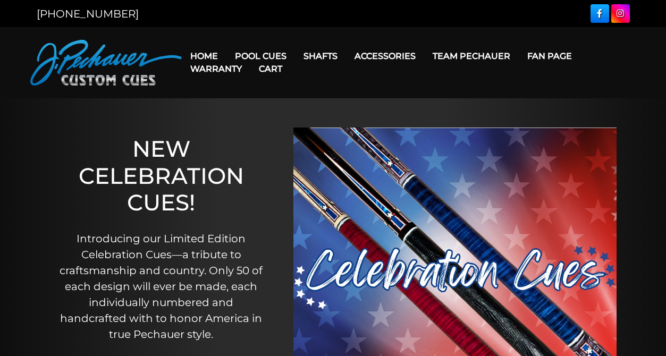 This screenshot has width=666, height=356. I want to click on a: Home, so click(204, 56).